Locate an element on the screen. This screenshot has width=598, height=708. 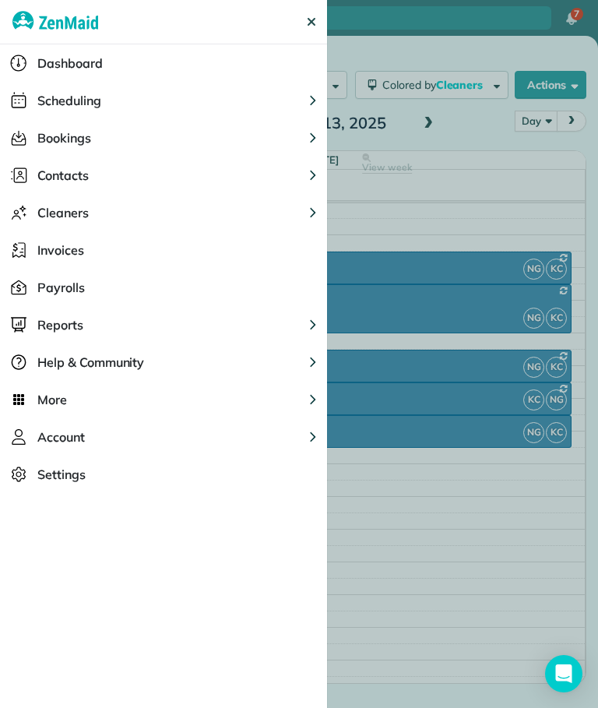
span: Cleaners is located at coordinates (63, 213).